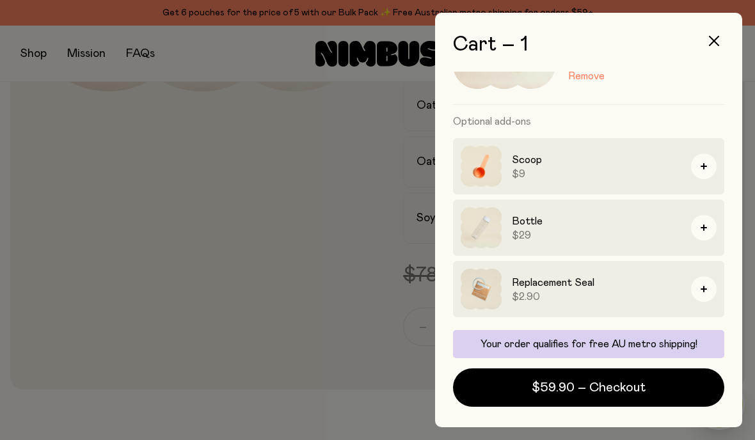  What do you see at coordinates (586, 76) in the screenshot?
I see `button: Remove` at bounding box center [586, 76].